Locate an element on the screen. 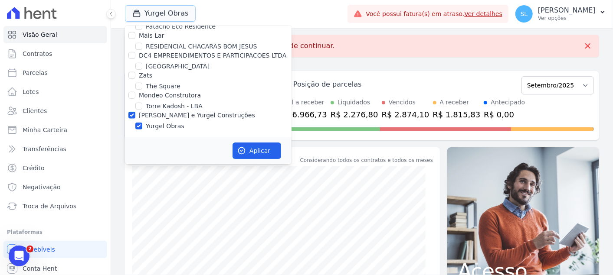  span: Lotes is located at coordinates (31, 92).